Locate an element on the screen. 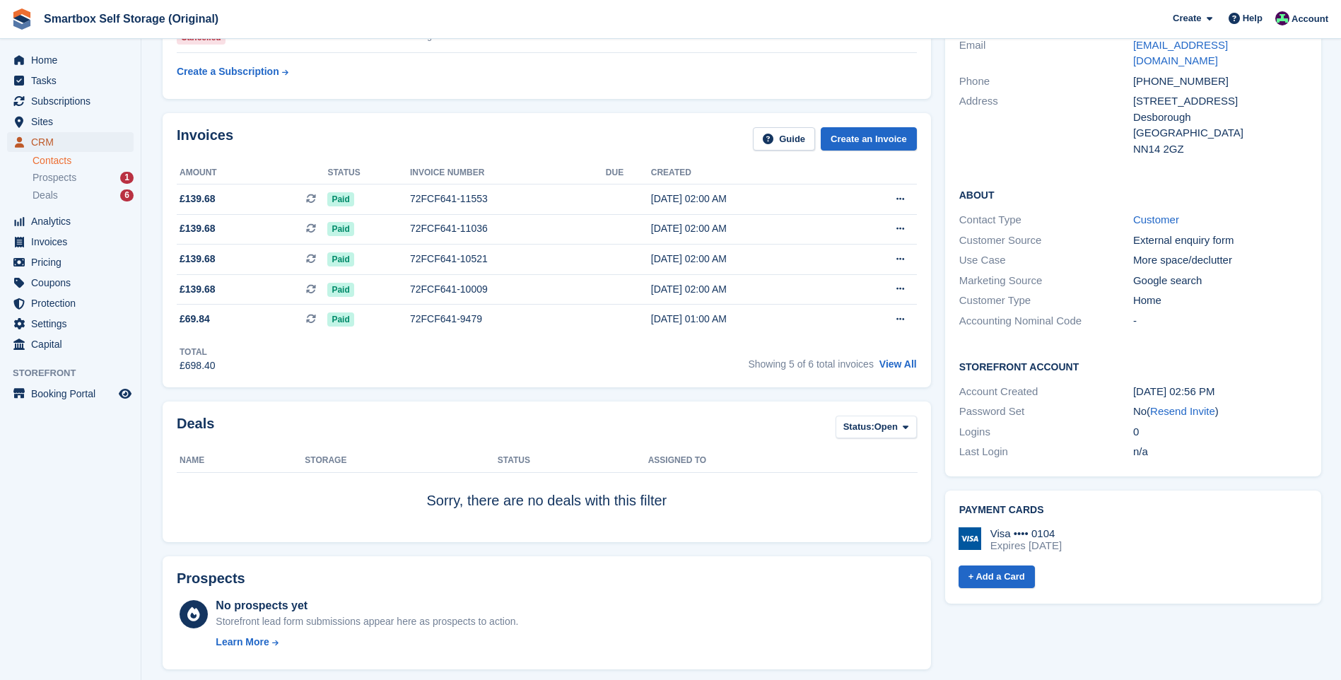 This screenshot has height=680, width=1341. div: n/a is located at coordinates (1220, 452).